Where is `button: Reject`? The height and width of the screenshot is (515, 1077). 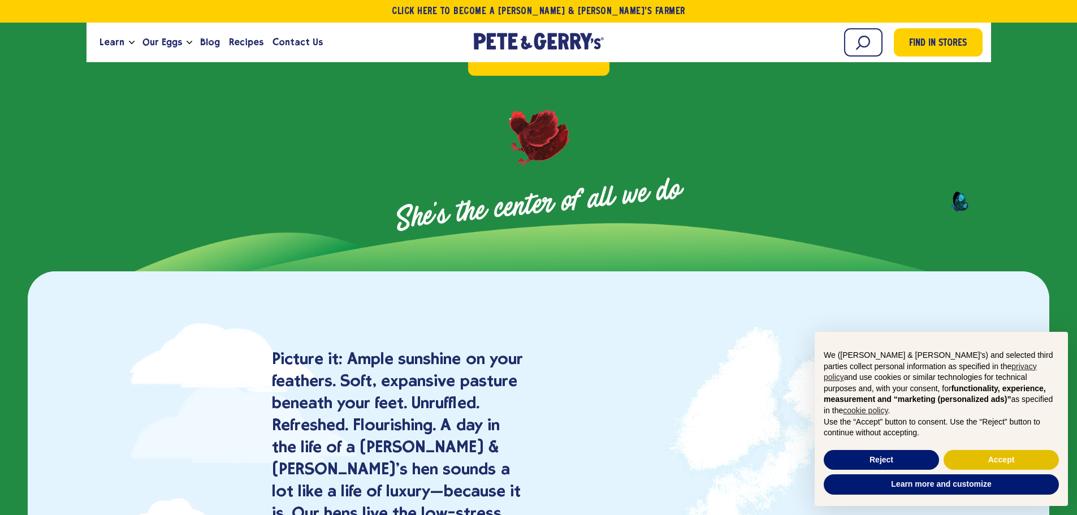
button: Reject is located at coordinates (882, 460).